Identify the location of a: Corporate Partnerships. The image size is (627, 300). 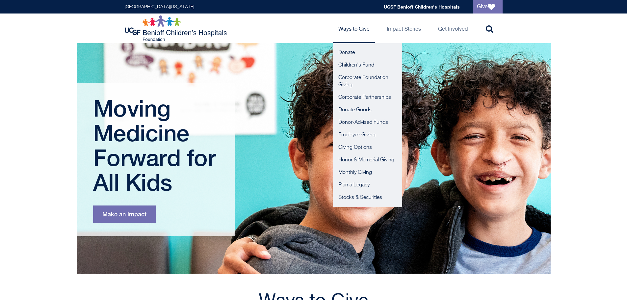
(368, 97).